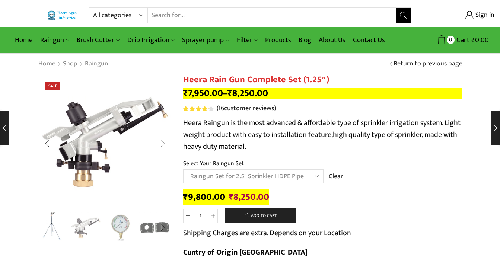 The width and height of the screenshot is (500, 256). Describe the element at coordinates (403, 15) in the screenshot. I see `button: Search button` at that location.